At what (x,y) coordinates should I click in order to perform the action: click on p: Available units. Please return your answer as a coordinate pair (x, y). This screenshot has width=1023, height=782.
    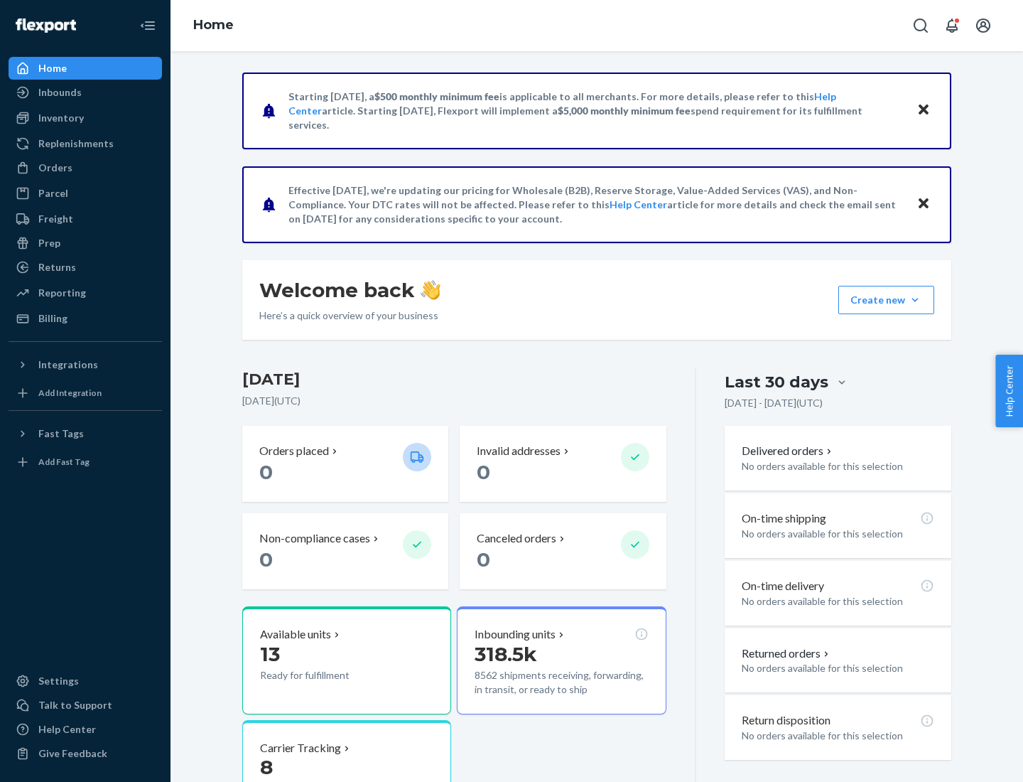
    Looking at the image, I should click on (296, 634).